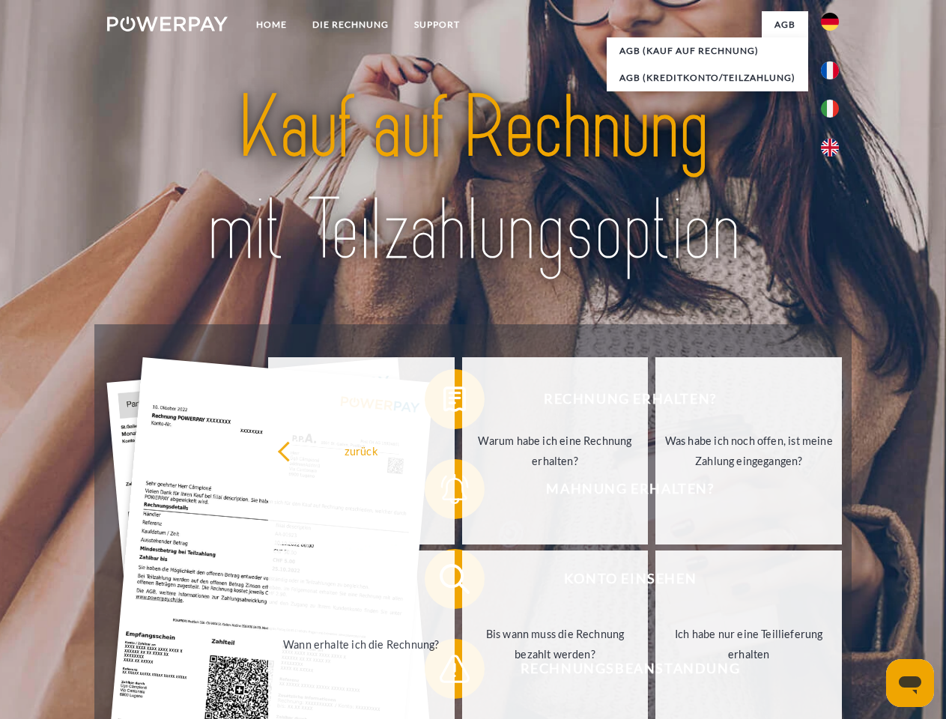  Describe the element at coordinates (351, 25) in the screenshot. I see `a: DIE RECHNUNG` at that location.